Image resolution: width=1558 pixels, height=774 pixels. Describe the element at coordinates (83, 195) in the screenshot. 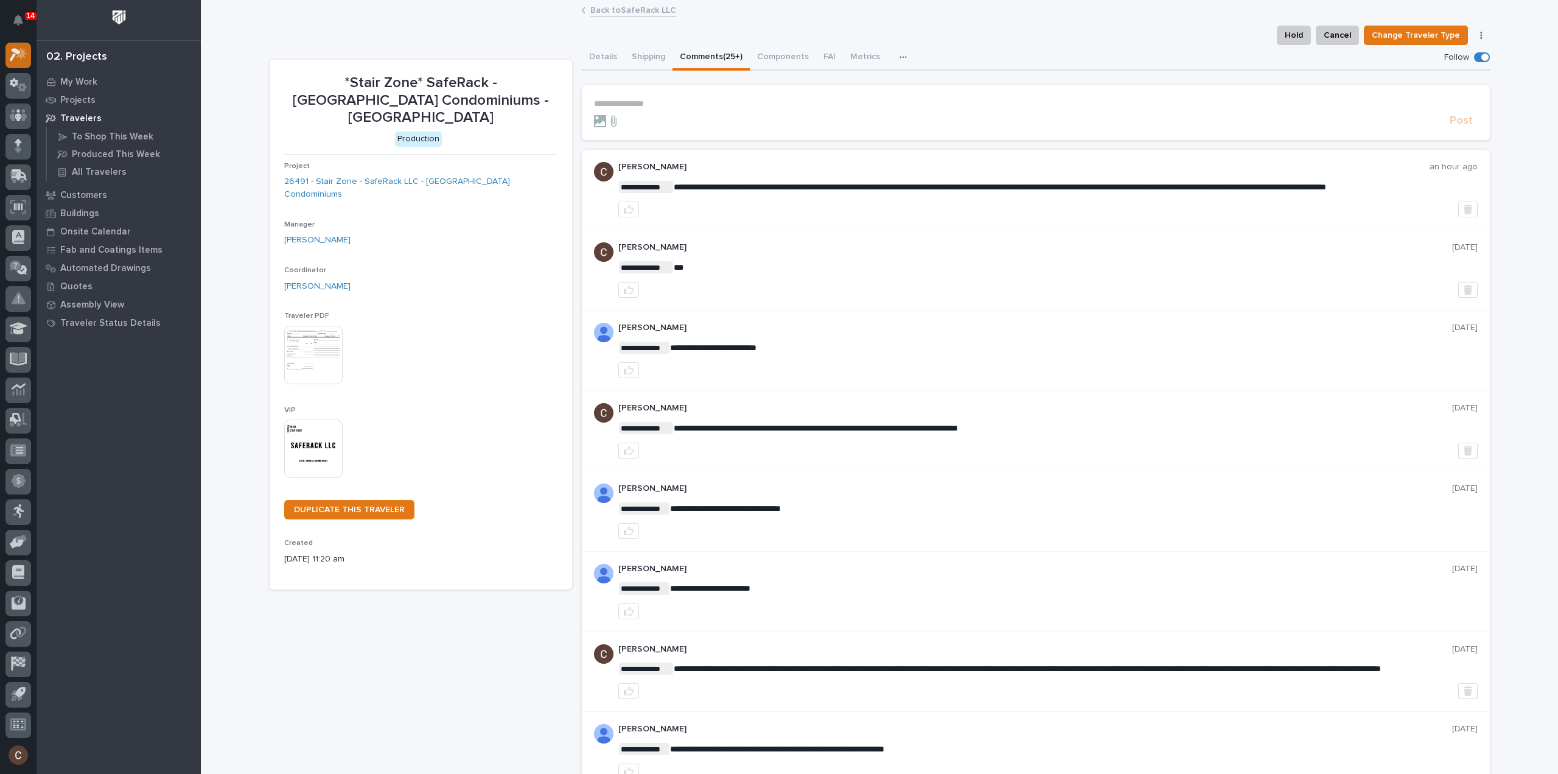

I see `p: Customers` at that location.